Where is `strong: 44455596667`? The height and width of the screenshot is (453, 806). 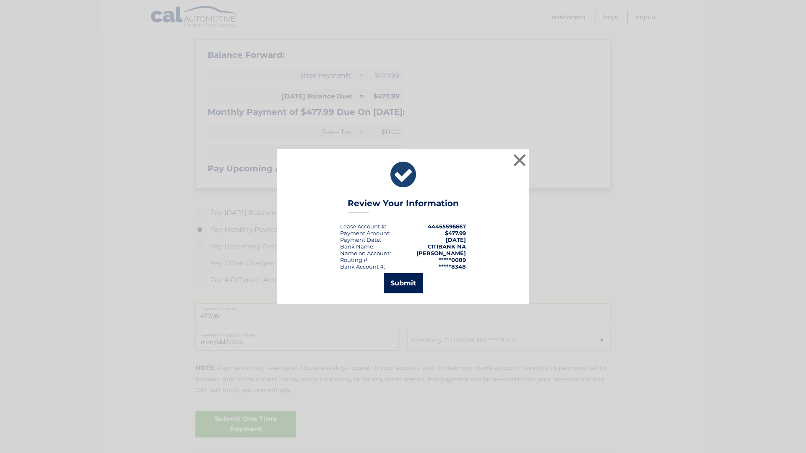
strong: 44455596667 is located at coordinates (446, 226).